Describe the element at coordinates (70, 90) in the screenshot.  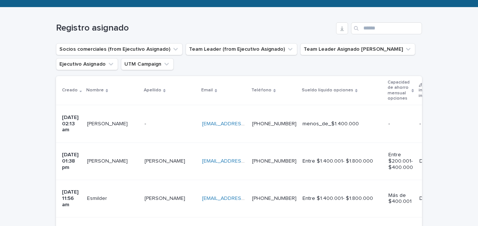
I see `p: Creado` at that location.